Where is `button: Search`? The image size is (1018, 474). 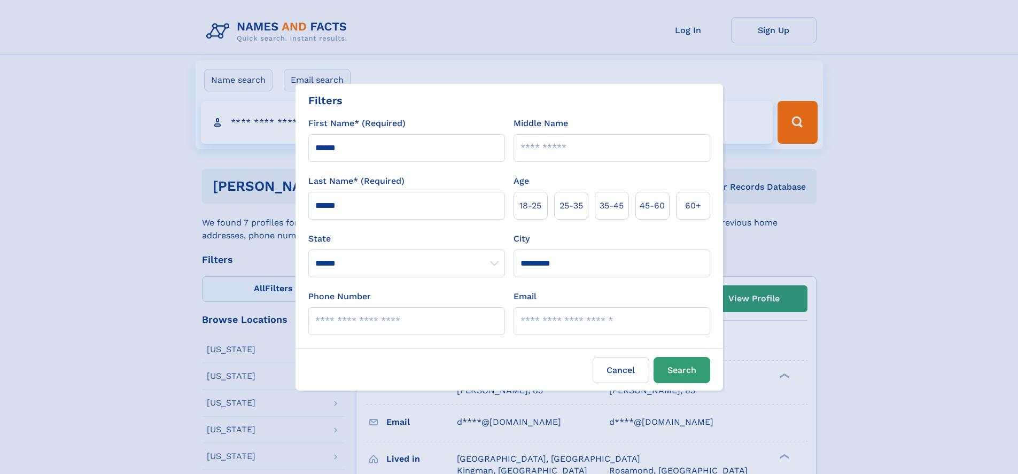
button: Search is located at coordinates (682, 370).